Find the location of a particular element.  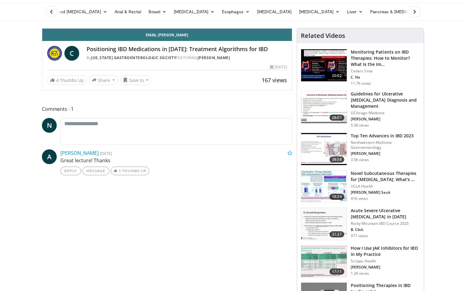

h3: How I Use JAK Inhibitors for IBD in My Practice is located at coordinates (385, 251).